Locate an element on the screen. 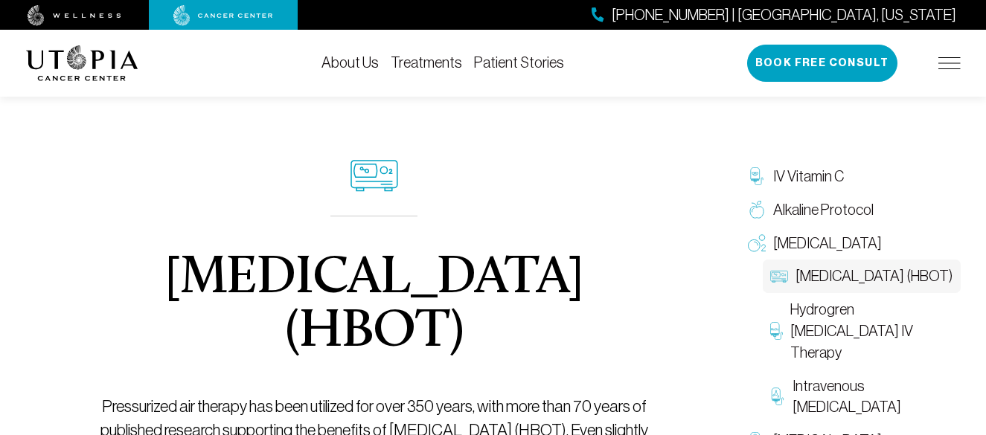  img: icon-hamburger is located at coordinates (949, 63).